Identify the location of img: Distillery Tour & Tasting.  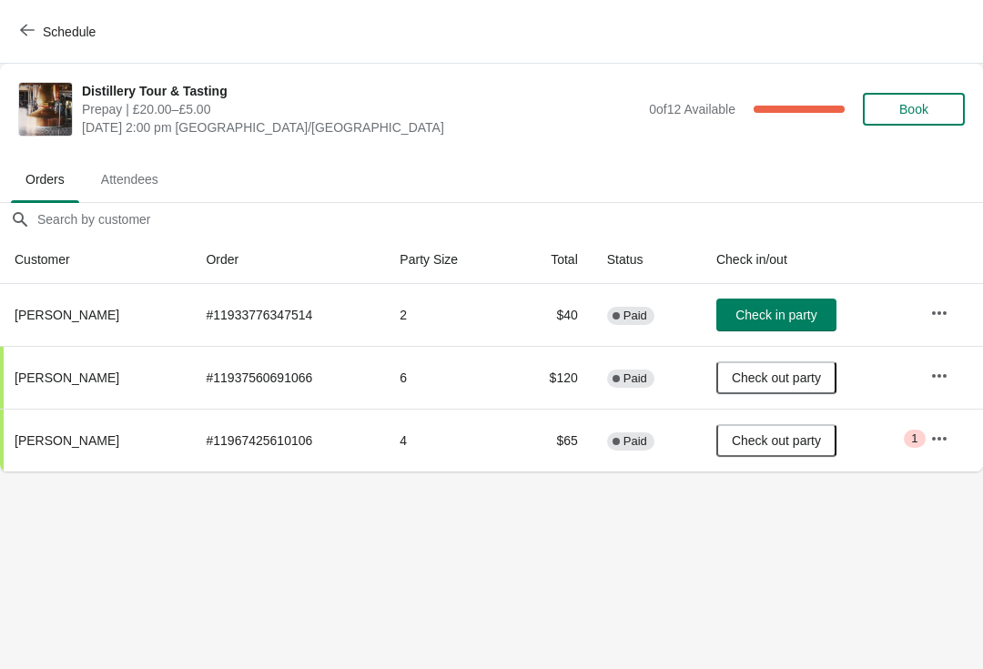
(45, 109).